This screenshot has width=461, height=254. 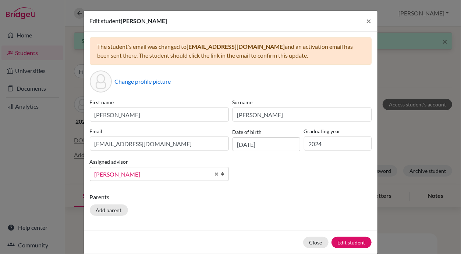 What do you see at coordinates (101, 82) in the screenshot?
I see `div: Profile picture` at bounding box center [101, 82].